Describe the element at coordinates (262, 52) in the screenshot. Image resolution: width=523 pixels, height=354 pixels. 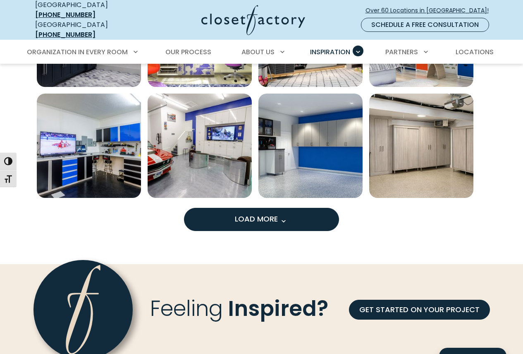
I see `nav: Primary Menu` at that location.